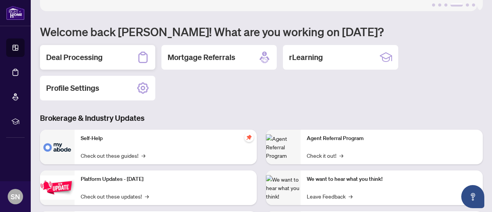  I want to click on h2: Profile Settings, so click(73, 88).